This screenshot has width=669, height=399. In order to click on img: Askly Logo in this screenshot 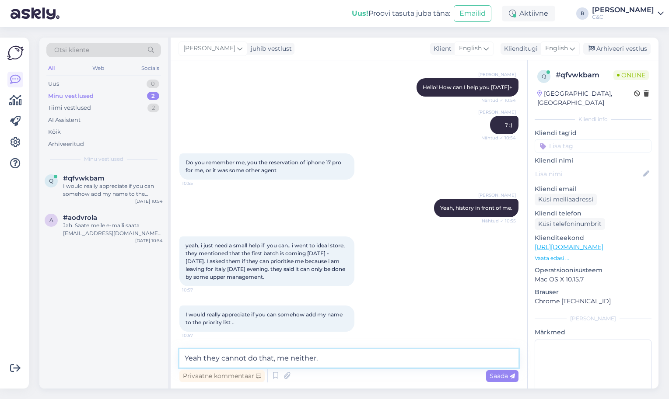, I will do `click(15, 53)`.